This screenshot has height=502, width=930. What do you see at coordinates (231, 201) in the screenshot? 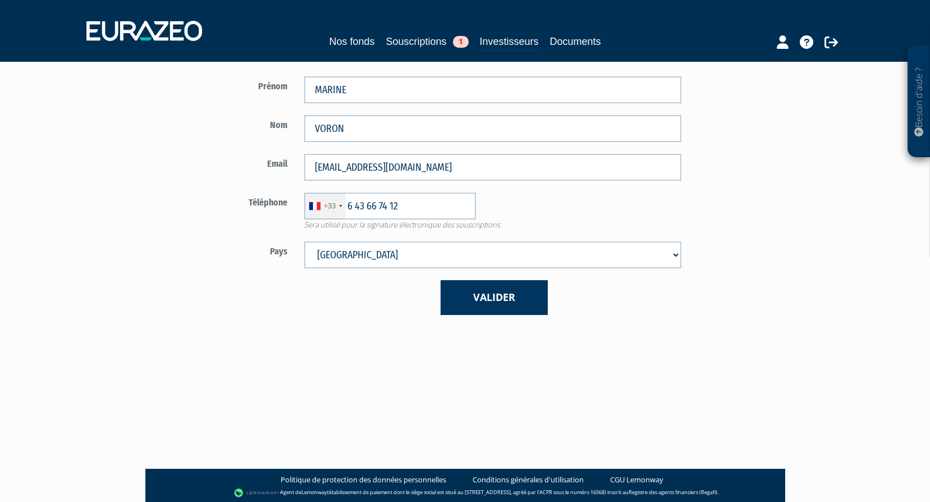
I see `label: Téléphone` at bounding box center [231, 201].